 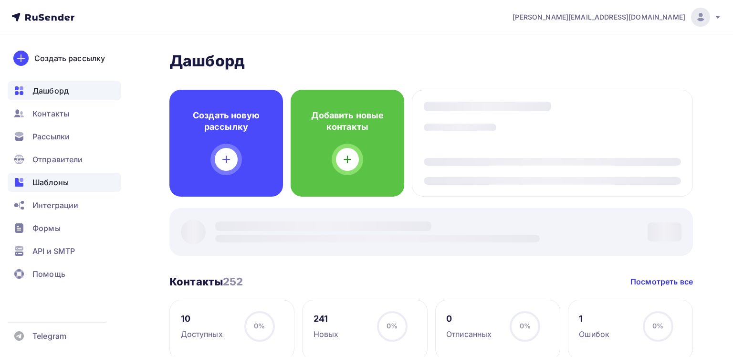 What do you see at coordinates (594, 334) in the screenshot?
I see `div: Ошибок` at bounding box center [594, 334].